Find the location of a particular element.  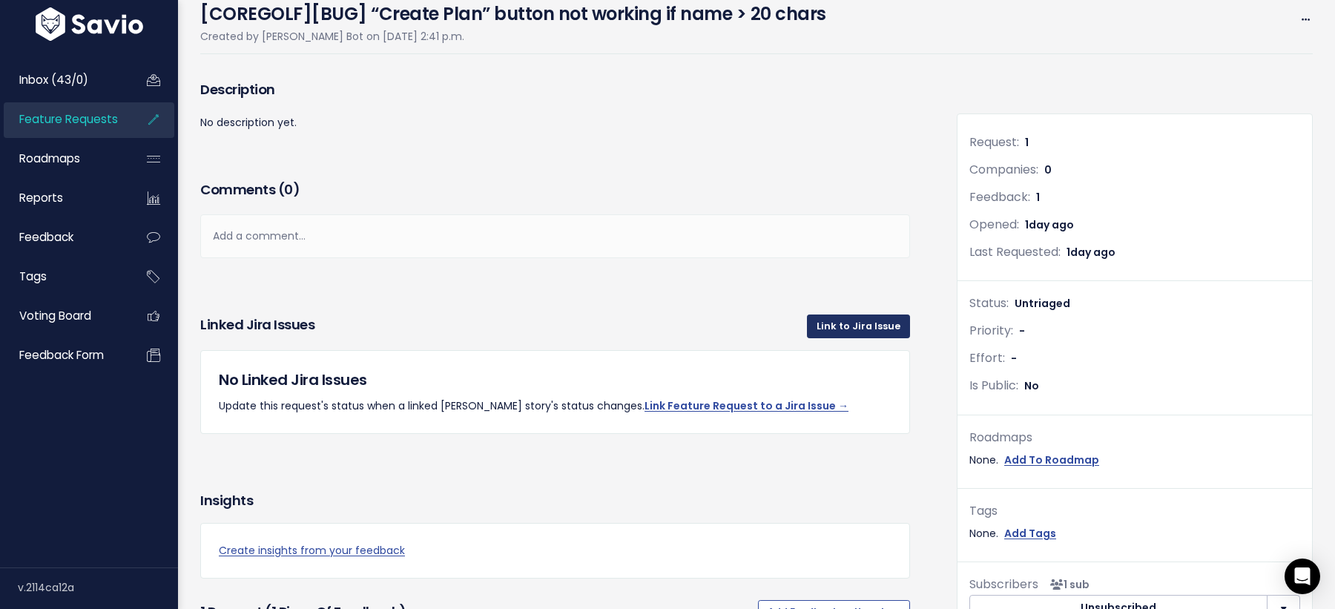

a: Voting Board is located at coordinates (63, 316).